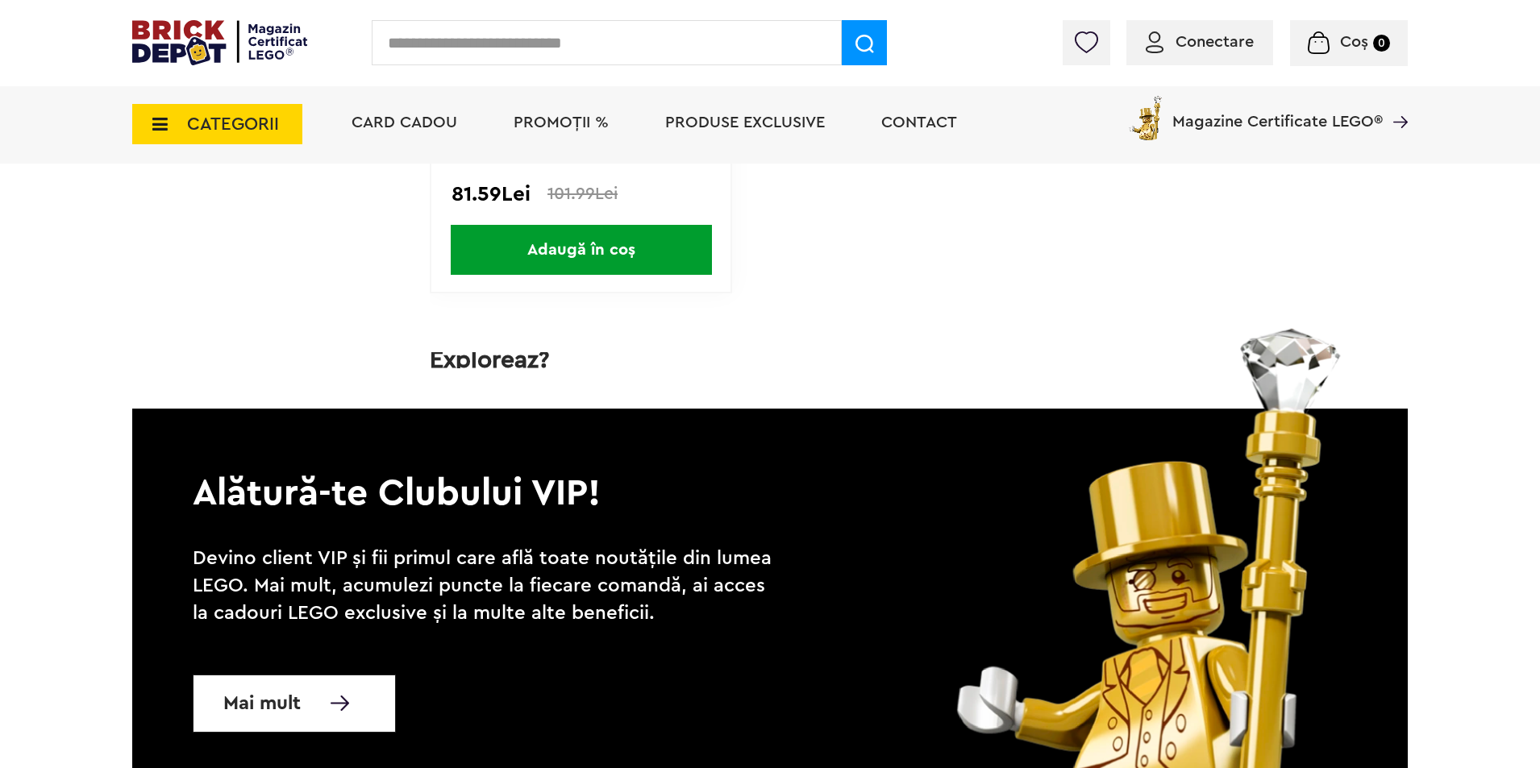 The height and width of the screenshot is (768, 1540). I want to click on span: Contact, so click(919, 123).